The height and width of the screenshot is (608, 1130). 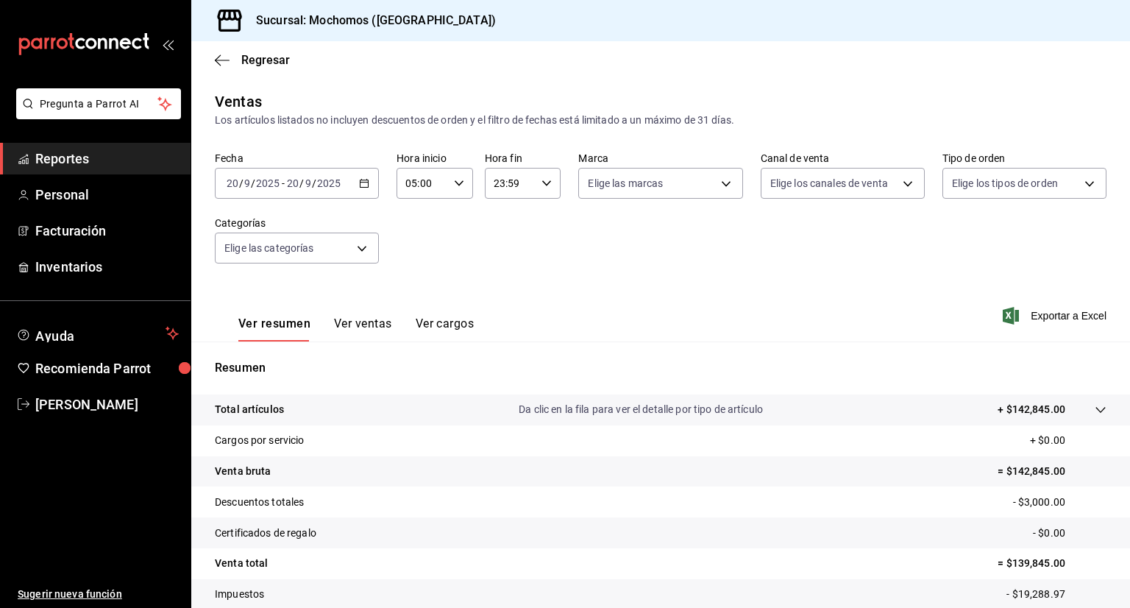 I want to click on button: Exportar a Excel, so click(x=1055, y=316).